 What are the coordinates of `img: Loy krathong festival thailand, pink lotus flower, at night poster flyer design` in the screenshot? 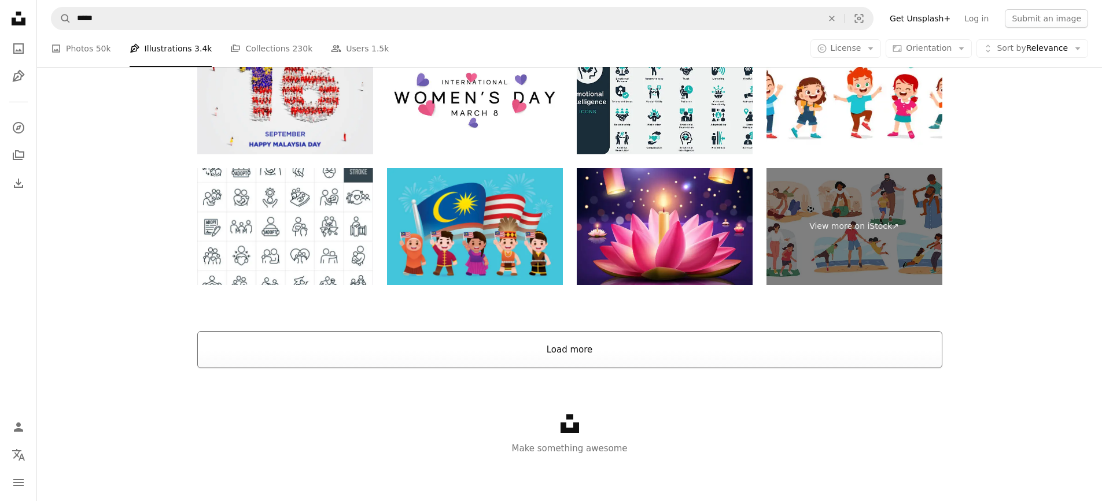 It's located at (664, 227).